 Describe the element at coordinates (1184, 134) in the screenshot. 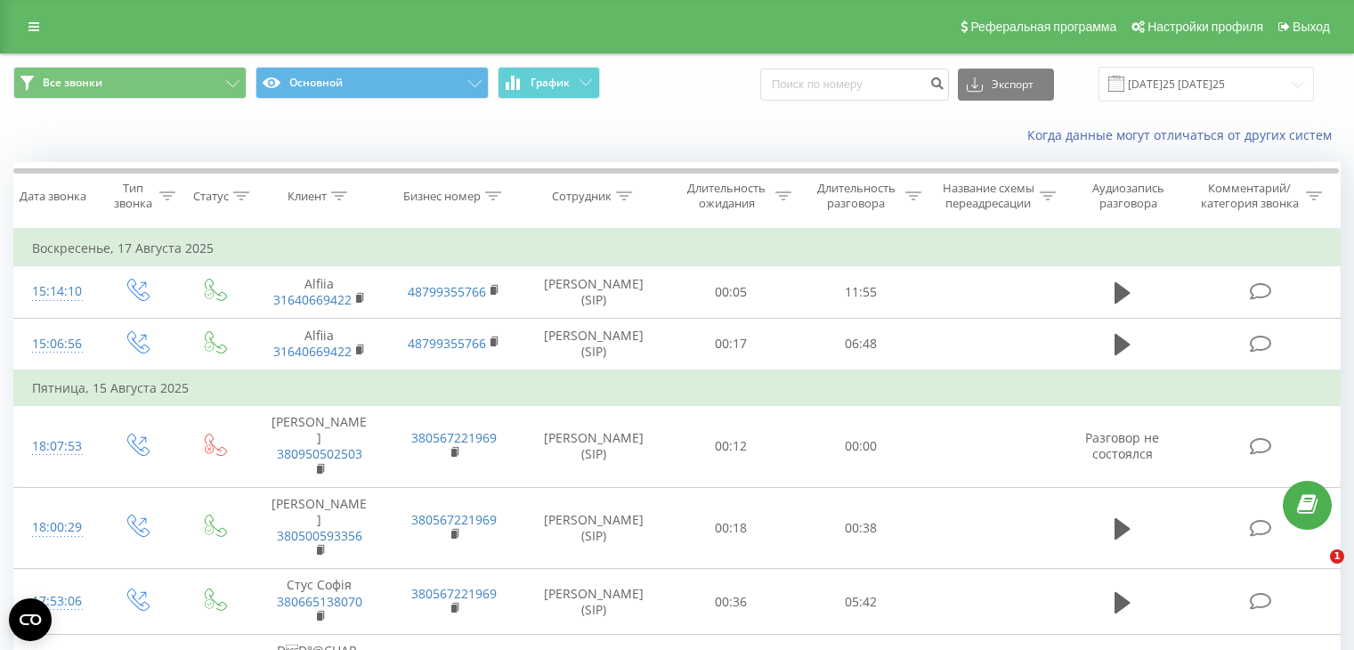

I see `a: Когда данные могут отличаться от других систем` at that location.